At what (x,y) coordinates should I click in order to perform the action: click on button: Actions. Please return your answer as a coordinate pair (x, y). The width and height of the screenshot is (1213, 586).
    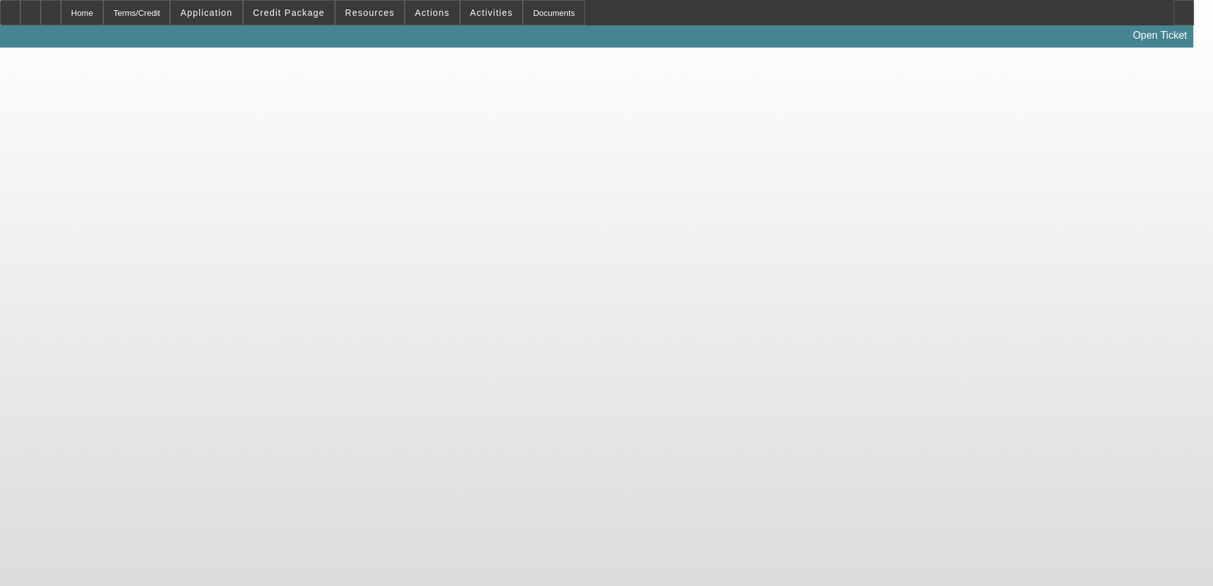
    Looking at the image, I should click on (432, 13).